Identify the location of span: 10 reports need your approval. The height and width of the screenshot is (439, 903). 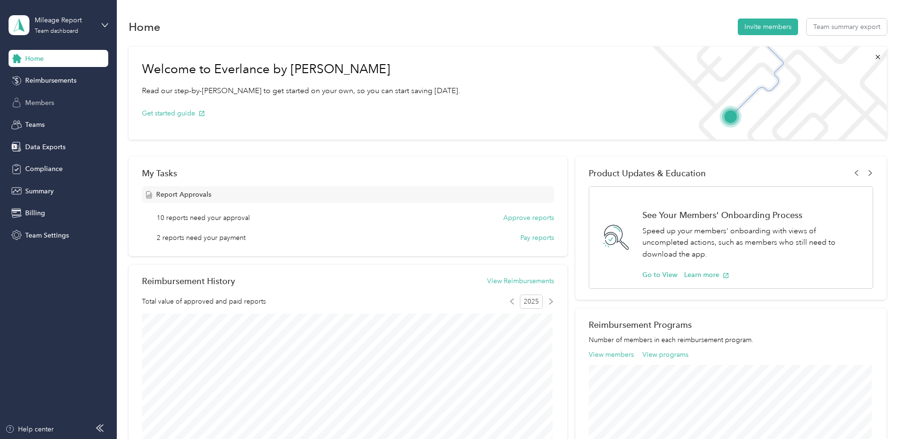
(203, 217).